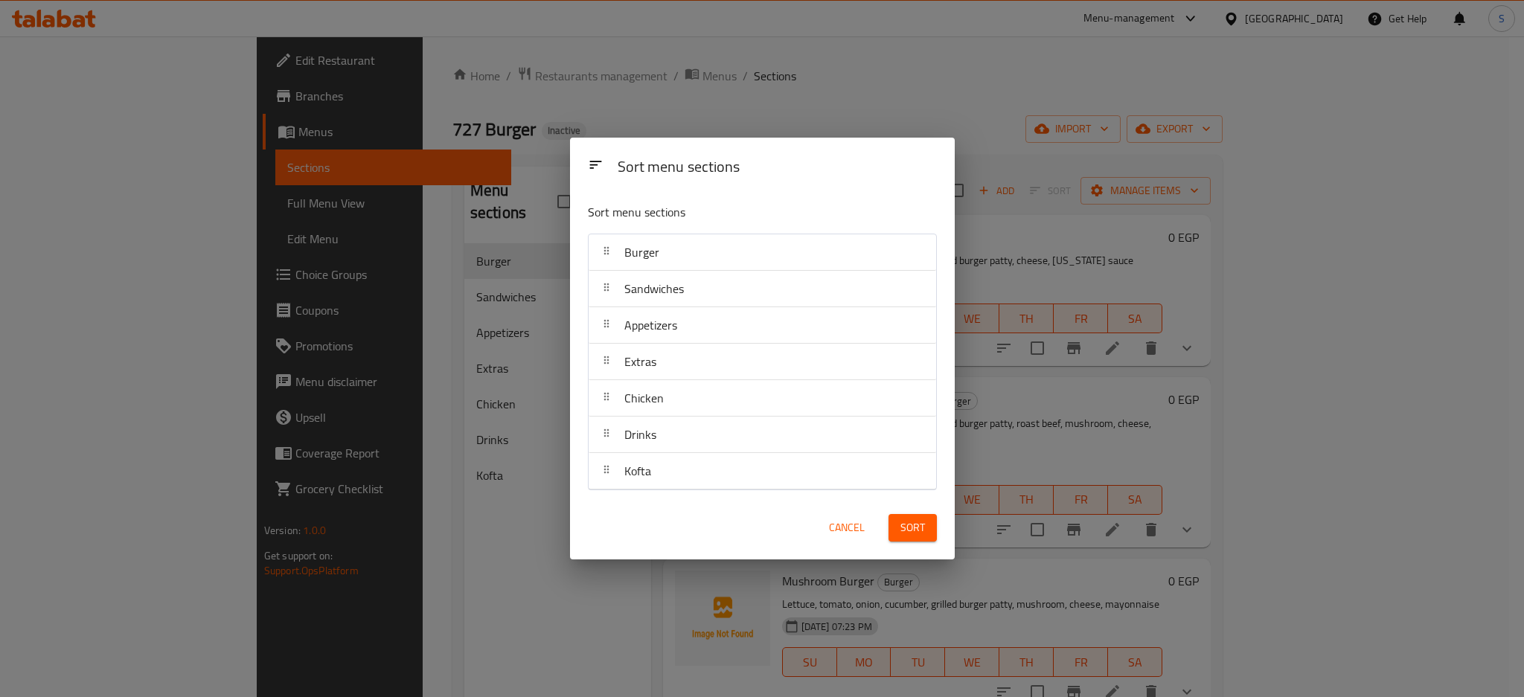  Describe the element at coordinates (762, 398) in the screenshot. I see `div: Chicken` at that location.